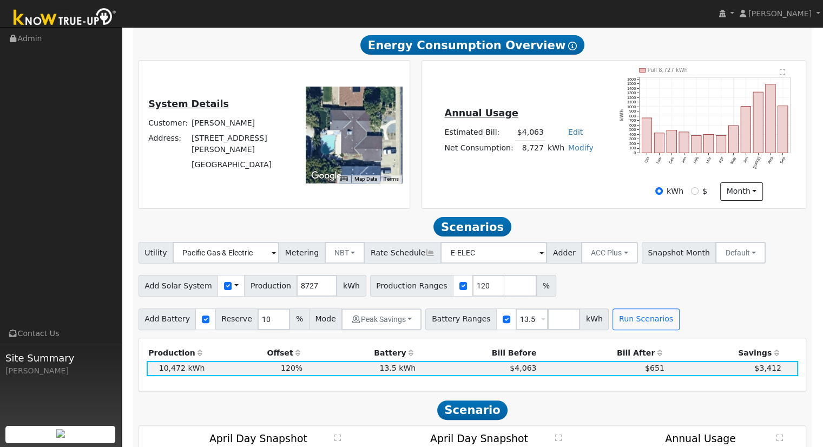 This screenshot has width=823, height=447. I want to click on a: Modify, so click(581, 148).